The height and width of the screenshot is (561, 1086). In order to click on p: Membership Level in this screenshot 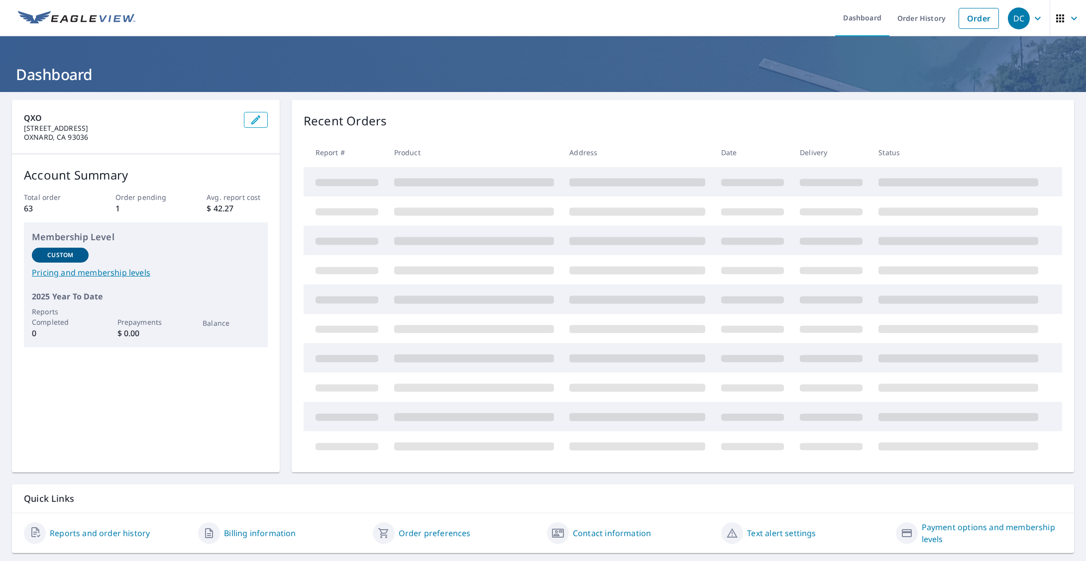, I will do `click(146, 237)`.